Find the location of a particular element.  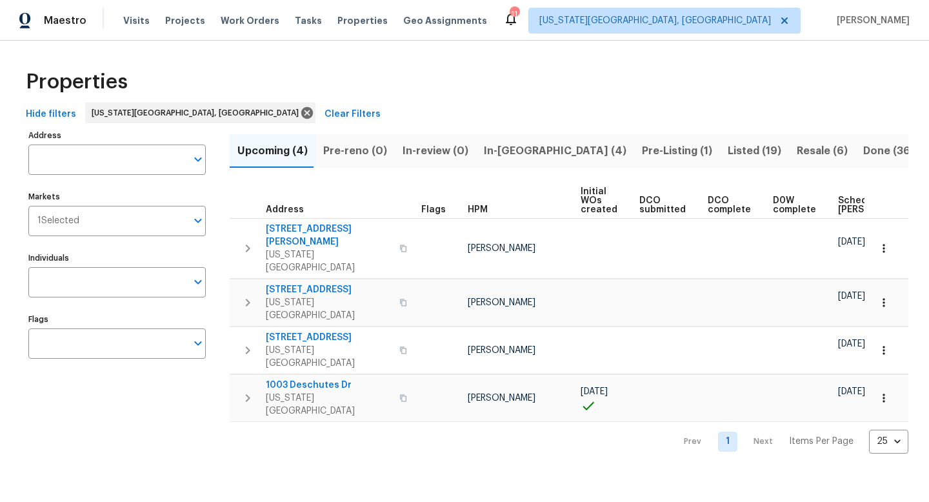

span: Listed (19) is located at coordinates (754, 151).